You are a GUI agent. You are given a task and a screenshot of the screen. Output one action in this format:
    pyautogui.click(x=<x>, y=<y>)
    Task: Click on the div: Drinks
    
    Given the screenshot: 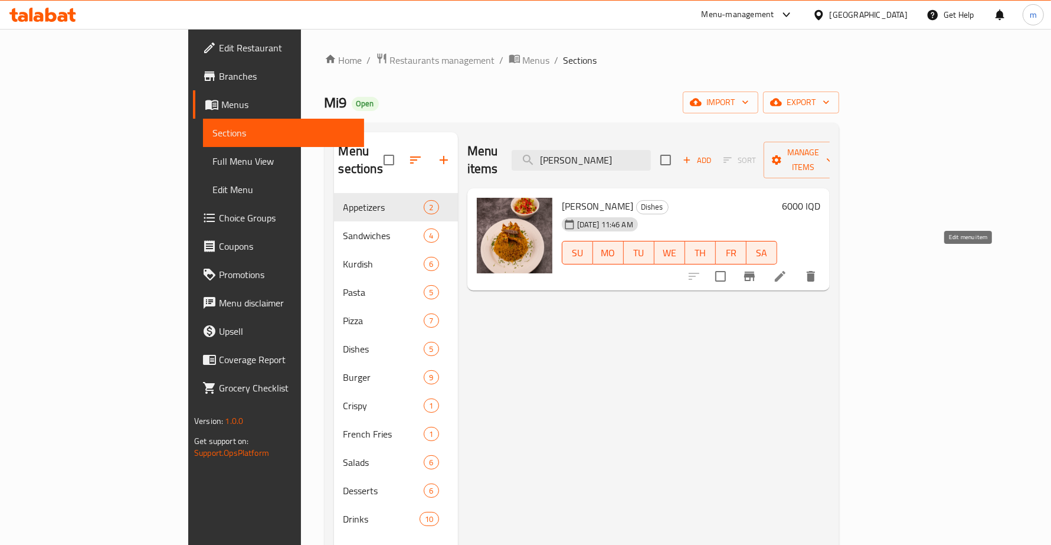 What is the action you would take?
    pyautogui.click(x=382, y=519)
    